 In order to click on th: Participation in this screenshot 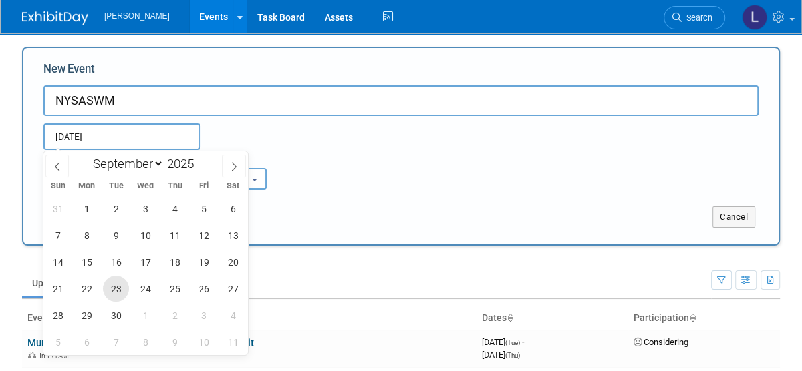, I will do `click(705, 318)`.